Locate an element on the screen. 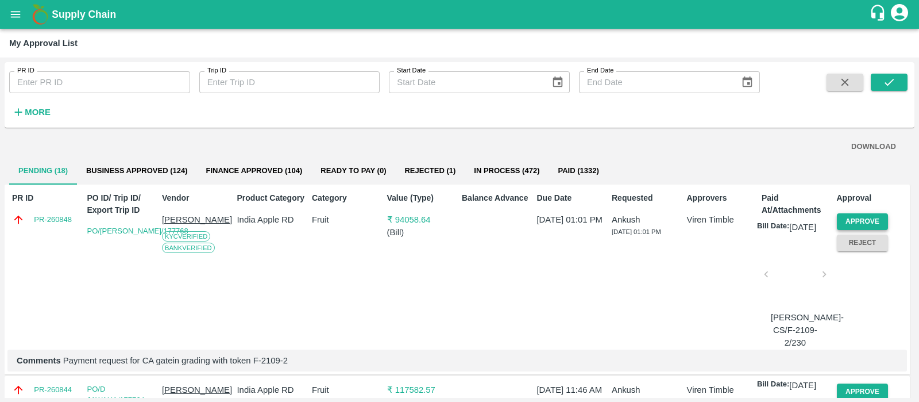  a: PR-260848 is located at coordinates (53, 219).